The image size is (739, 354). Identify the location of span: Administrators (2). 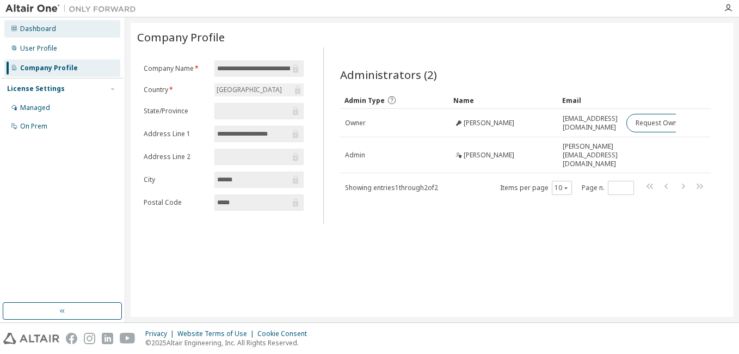
(389, 75).